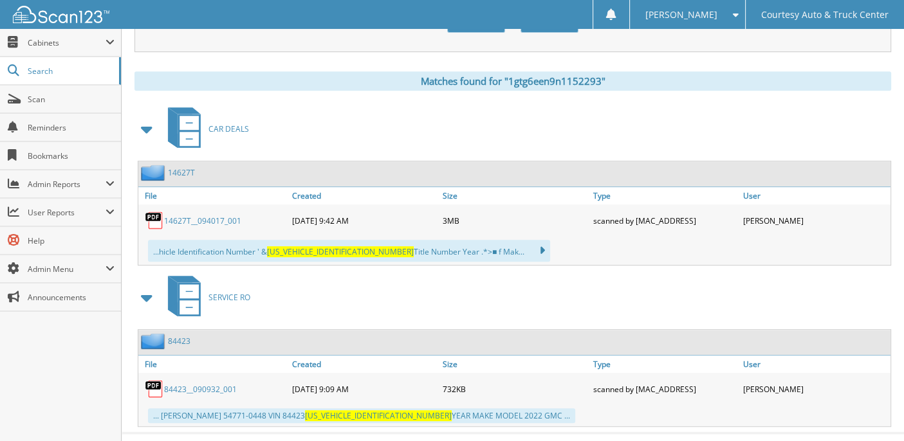 The image size is (904, 441). Describe the element at coordinates (71, 99) in the screenshot. I see `span: Scan` at that location.